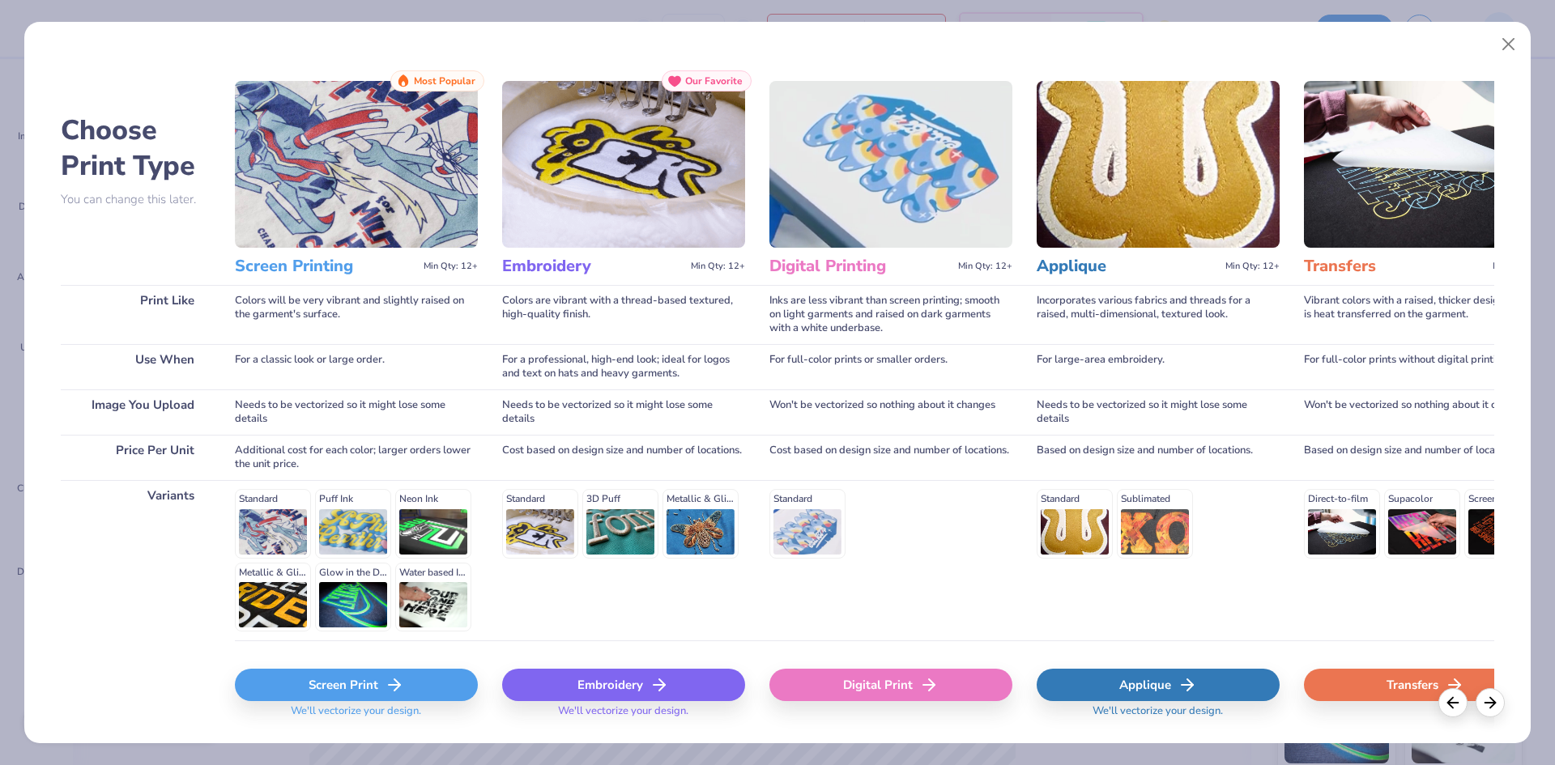  I want to click on img: Screen Printing, so click(356, 164).